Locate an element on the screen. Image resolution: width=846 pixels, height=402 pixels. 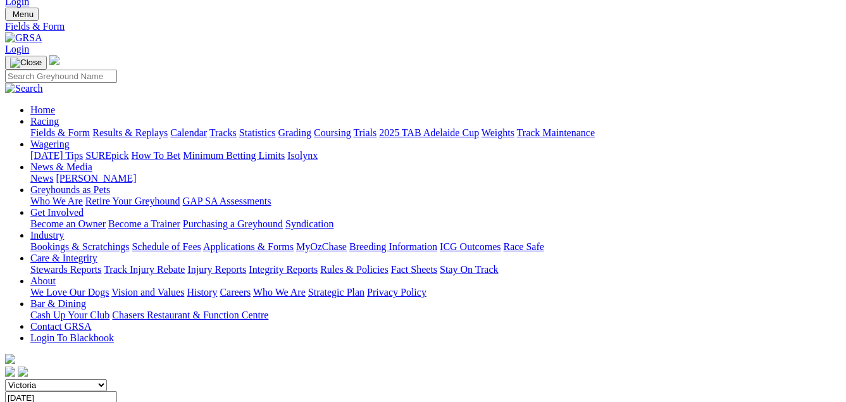
a: Racing is located at coordinates (44, 121).